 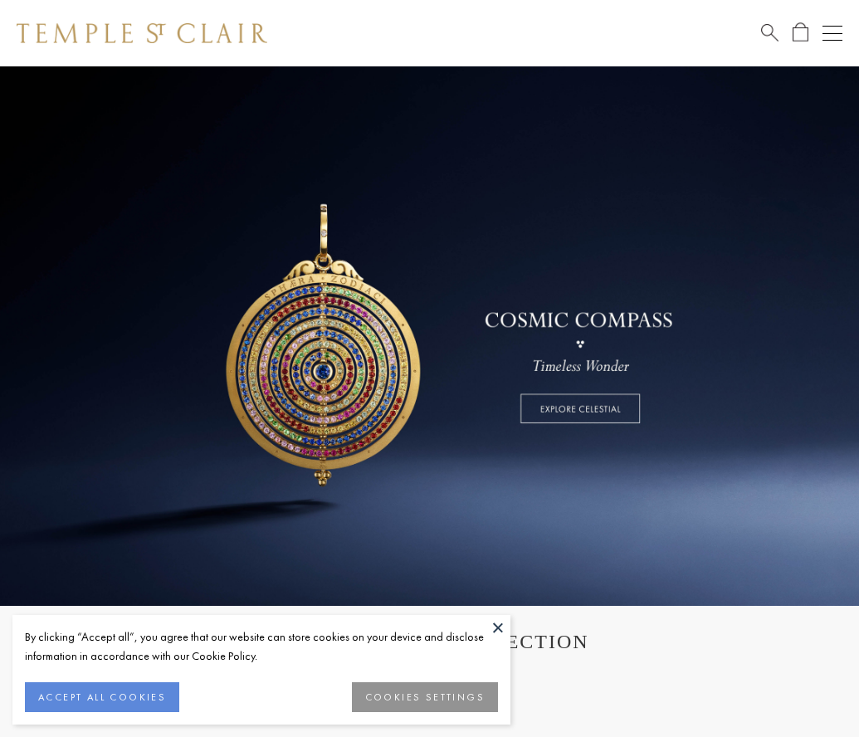 I want to click on a: Open Shopping Bag, so click(x=801, y=32).